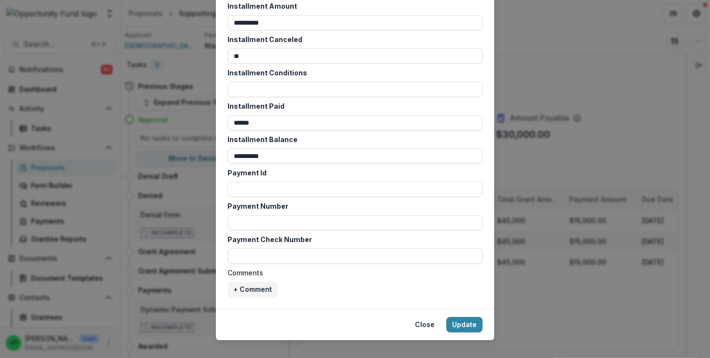 Image resolution: width=710 pixels, height=358 pixels. Describe the element at coordinates (352, 72) in the screenshot. I see `label: Installment Conditions` at that location.